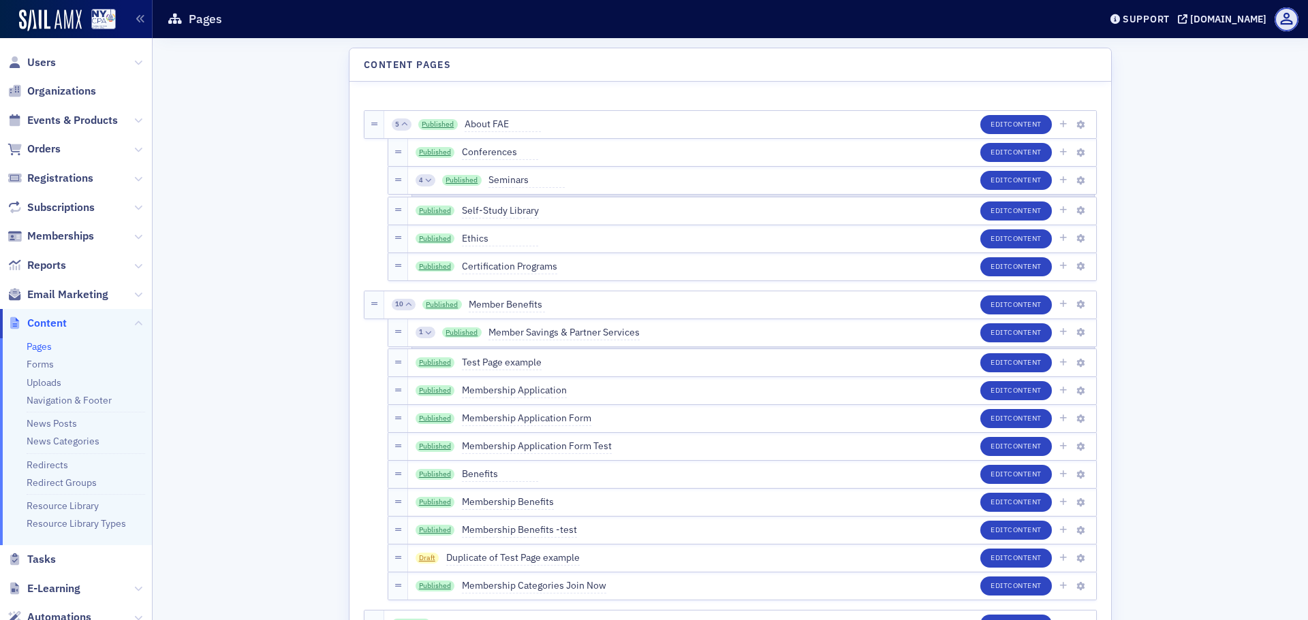 The image size is (1308, 620). Describe the element at coordinates (50, 20) in the screenshot. I see `a: SailAMX` at that location.